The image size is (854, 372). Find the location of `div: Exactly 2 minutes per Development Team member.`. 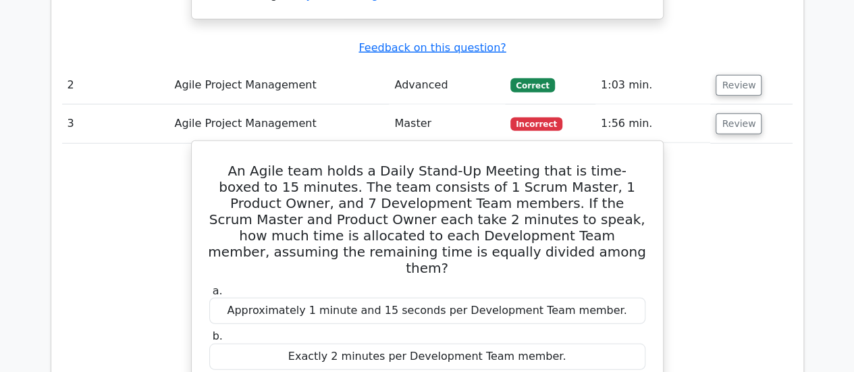

div: Exactly 2 minutes per Development Team member. is located at coordinates (427, 357).